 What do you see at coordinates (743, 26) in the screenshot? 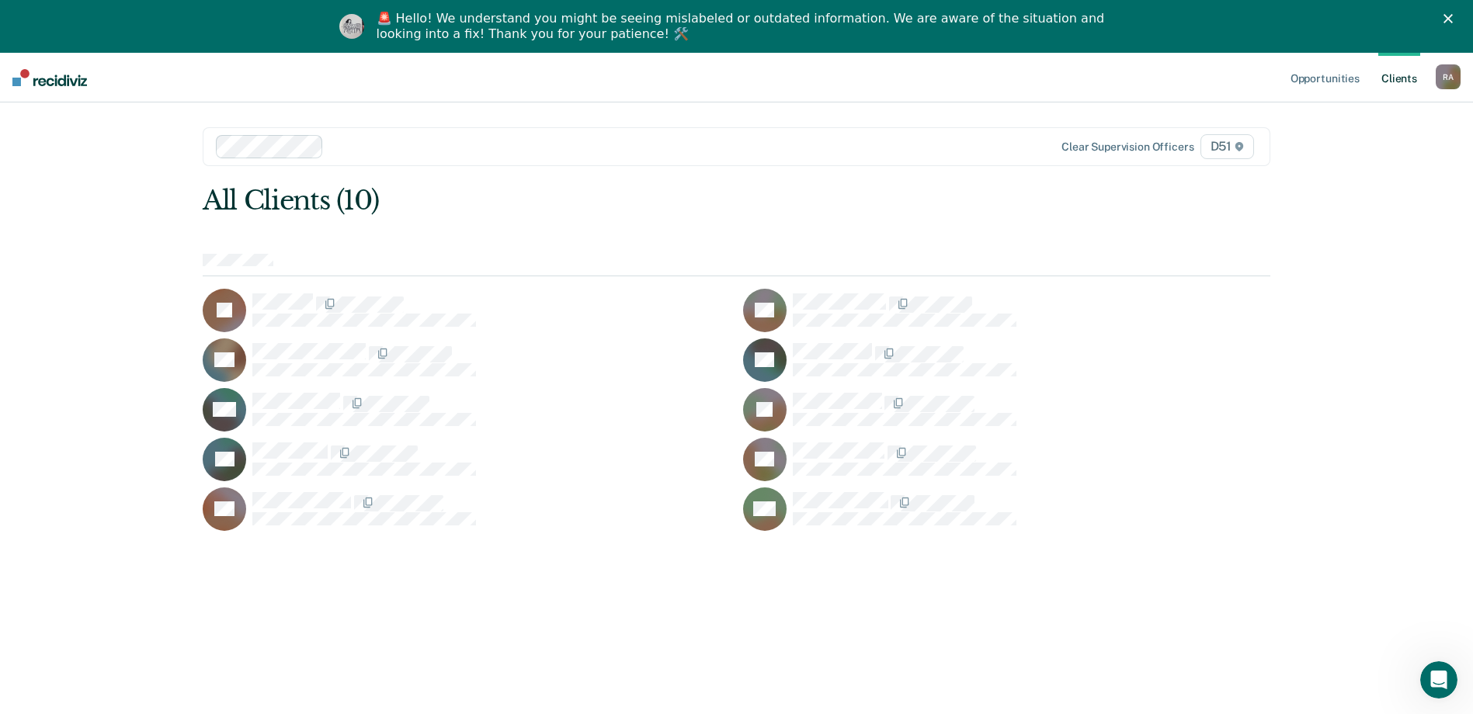
I see `div: 🚨 Hello! We understand you might be seeing mislabeled or outdated information. We are aware of th...` at bounding box center [743, 26].